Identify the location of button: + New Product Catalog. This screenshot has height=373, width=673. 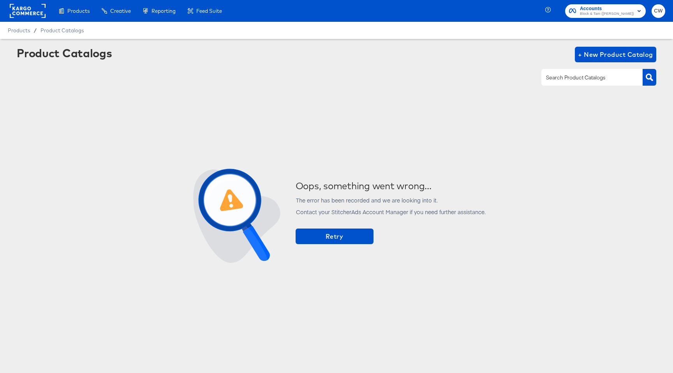
(615, 54).